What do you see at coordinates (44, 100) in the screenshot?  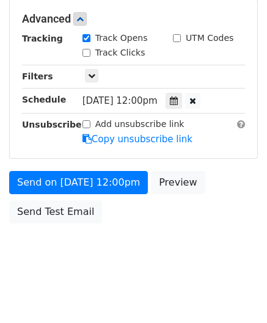 I see `strong: Schedule` at bounding box center [44, 100].